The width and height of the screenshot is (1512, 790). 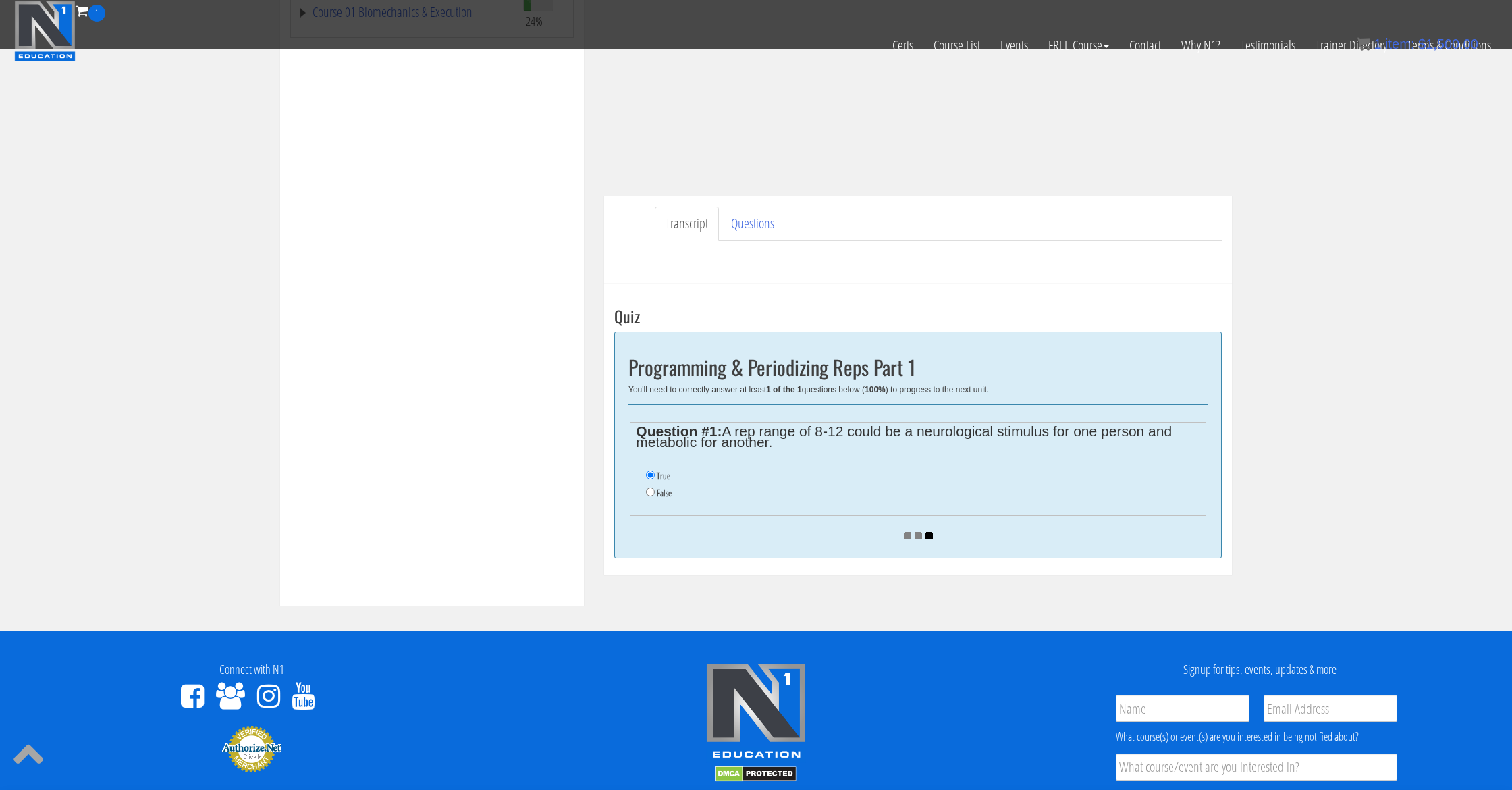 What do you see at coordinates (753, 223) in the screenshot?
I see `a: Questions` at bounding box center [753, 223].